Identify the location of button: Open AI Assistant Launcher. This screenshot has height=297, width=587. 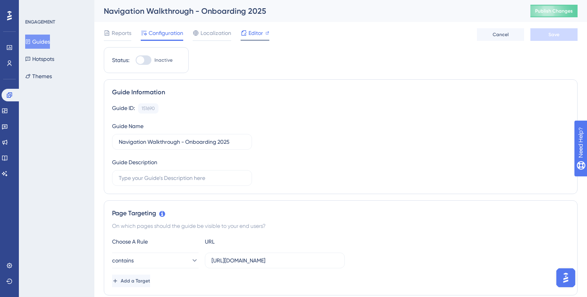
(12, 12).